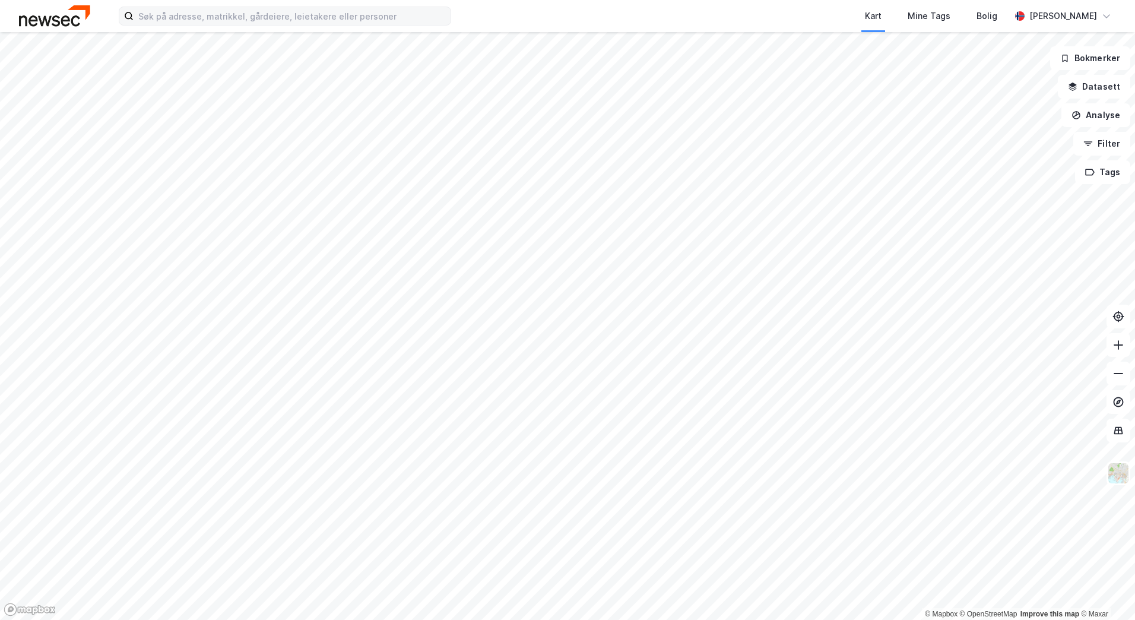  Describe the element at coordinates (55, 15) in the screenshot. I see `img: newsec-logo.f6e21ccffca1b3a03d2d.png` at that location.